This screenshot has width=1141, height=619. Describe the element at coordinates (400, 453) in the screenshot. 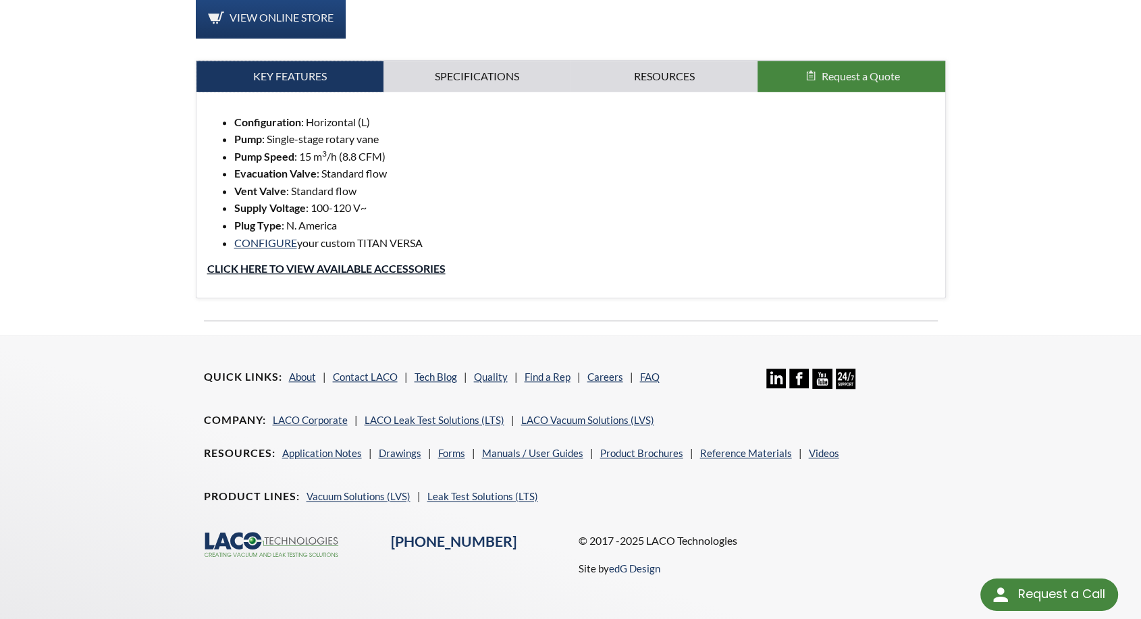

I see `a: Drawings` at that location.